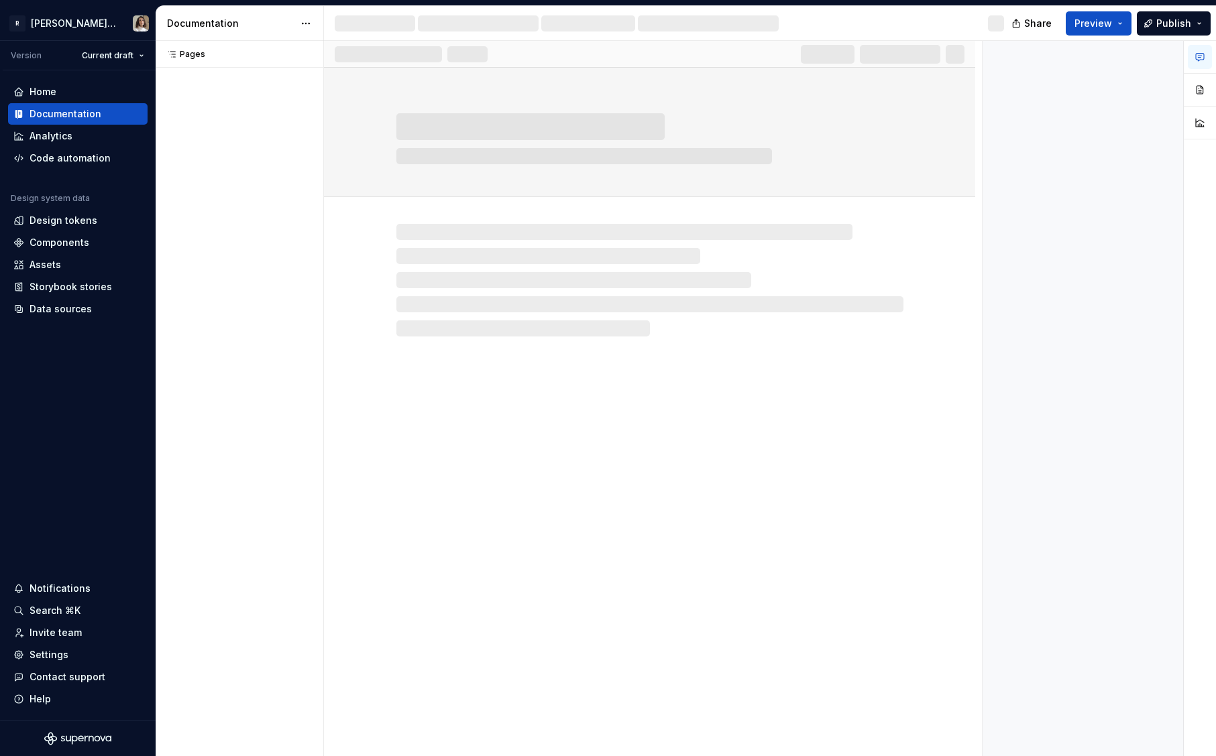 The height and width of the screenshot is (756, 1216). Describe the element at coordinates (78, 243) in the screenshot. I see `a: Components` at that location.